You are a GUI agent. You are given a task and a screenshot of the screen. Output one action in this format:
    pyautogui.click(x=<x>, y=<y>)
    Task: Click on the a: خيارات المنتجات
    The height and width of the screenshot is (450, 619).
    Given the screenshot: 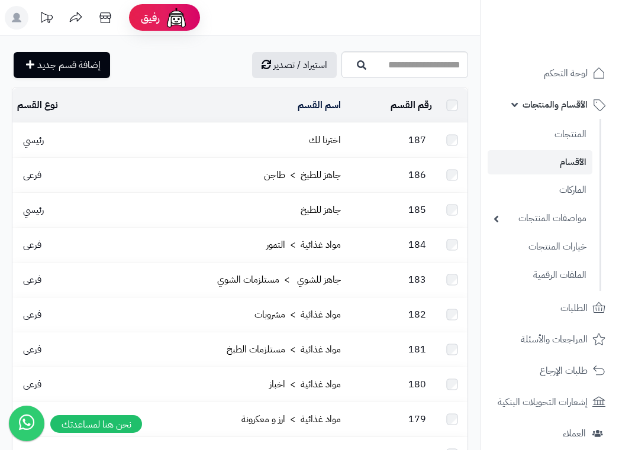 What is the action you would take?
    pyautogui.click(x=539, y=247)
    